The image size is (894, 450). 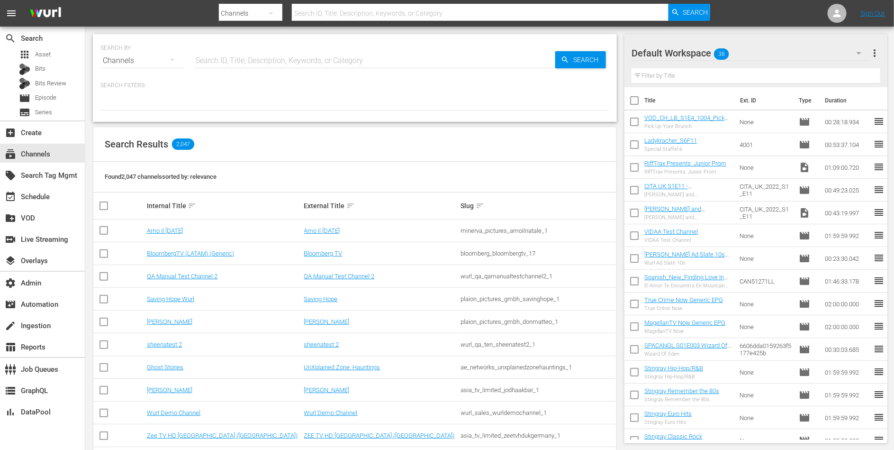 What do you see at coordinates (847, 258) in the screenshot?
I see `td: 00:23:30.042` at bounding box center [847, 258].